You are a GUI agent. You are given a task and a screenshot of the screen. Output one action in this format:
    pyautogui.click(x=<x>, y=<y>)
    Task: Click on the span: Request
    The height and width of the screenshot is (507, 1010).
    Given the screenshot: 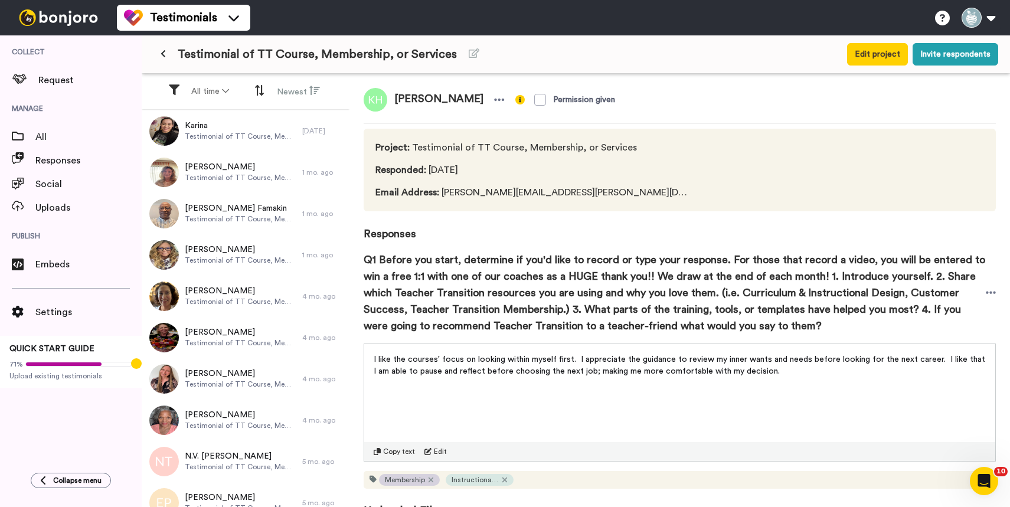 What is the action you would take?
    pyautogui.click(x=90, y=80)
    